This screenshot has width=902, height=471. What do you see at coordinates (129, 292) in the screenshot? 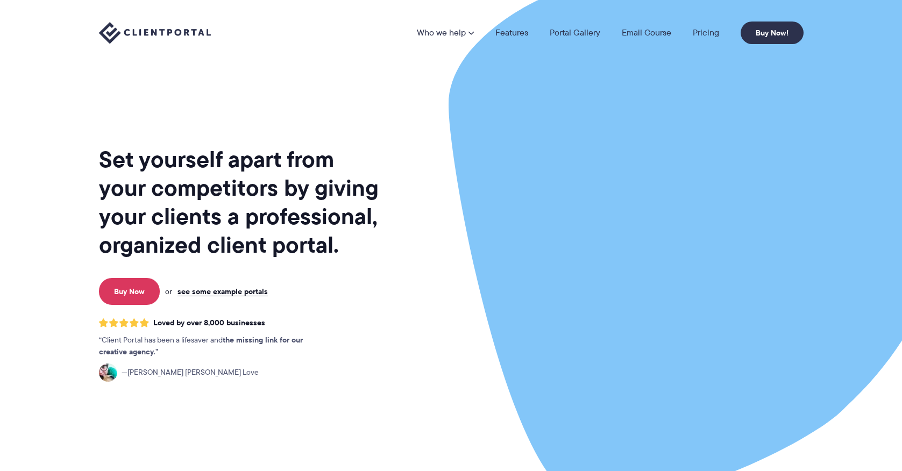
I see `a: Buy Now` at bounding box center [129, 292].